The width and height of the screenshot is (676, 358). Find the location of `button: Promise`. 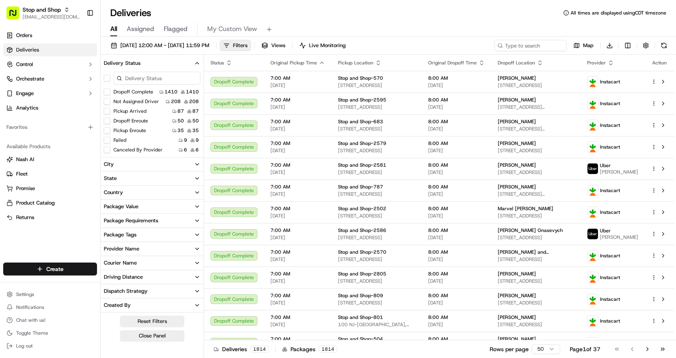

button: Promise is located at coordinates (50, 188).